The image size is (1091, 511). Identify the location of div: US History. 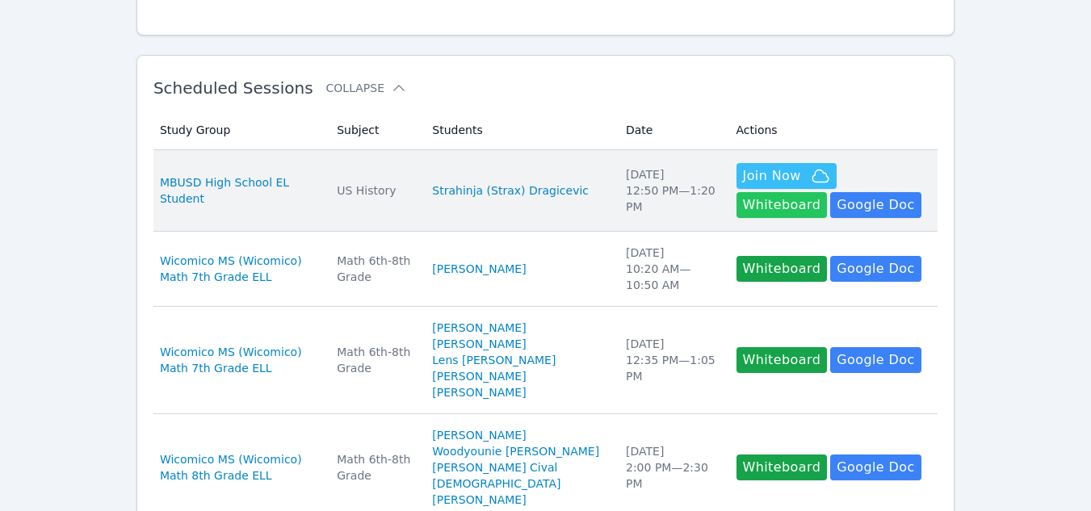
(375, 191).